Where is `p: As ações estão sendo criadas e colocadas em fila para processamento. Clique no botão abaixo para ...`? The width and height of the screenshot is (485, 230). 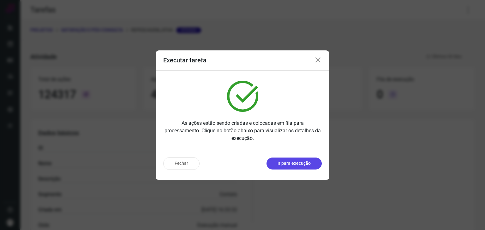
p: As ações estão sendo criadas e colocadas em fila para processamento. Clique no botão abaixo para ... is located at coordinates (242, 131).